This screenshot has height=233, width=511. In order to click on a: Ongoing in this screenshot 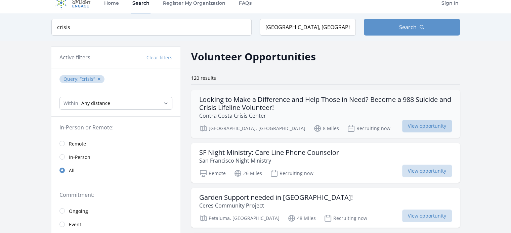, I will do `click(116, 211)`.